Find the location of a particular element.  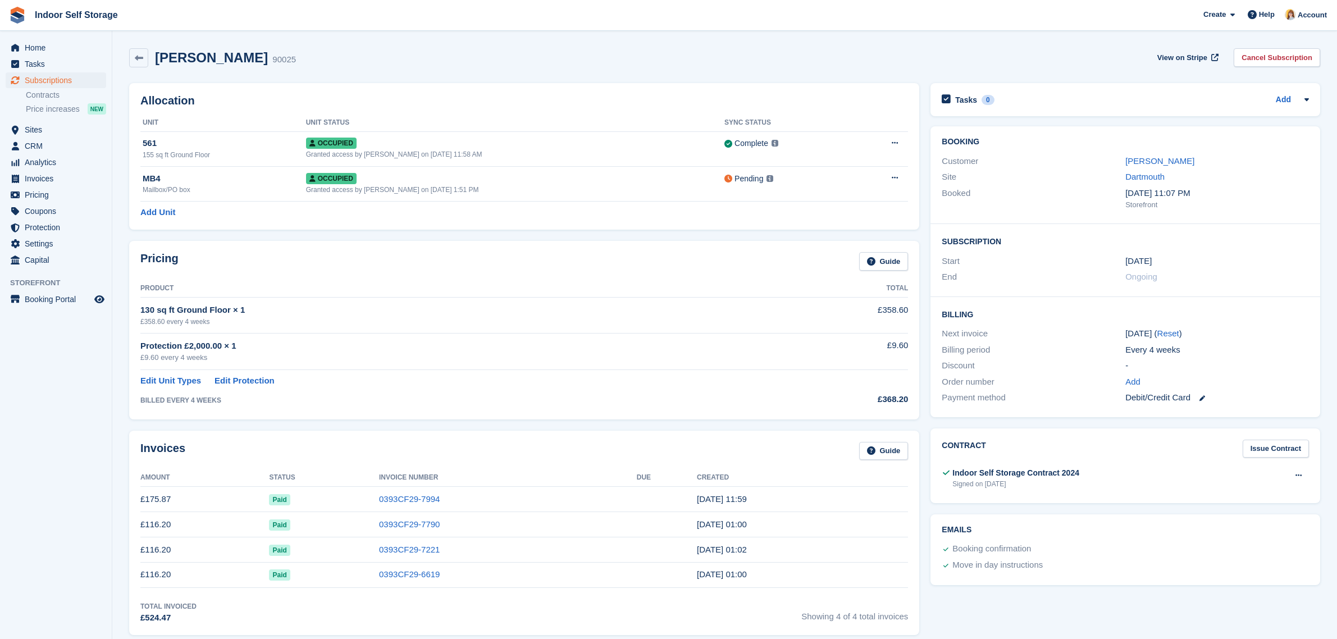

span: Pricing is located at coordinates (58, 195).